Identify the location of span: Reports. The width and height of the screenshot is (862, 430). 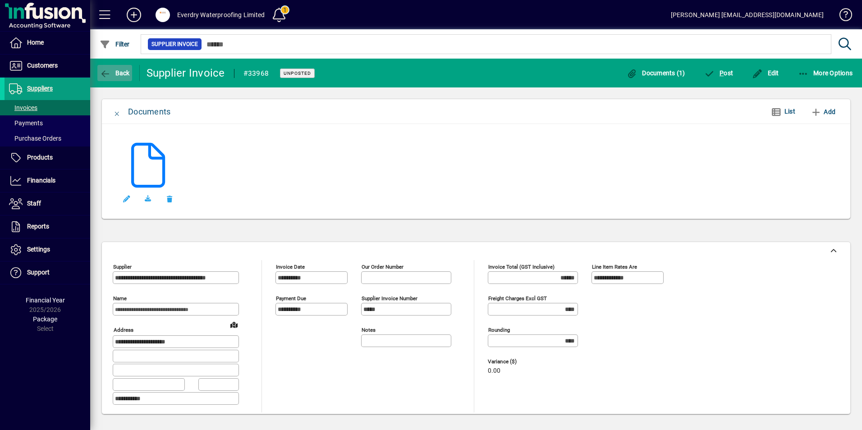
(38, 226).